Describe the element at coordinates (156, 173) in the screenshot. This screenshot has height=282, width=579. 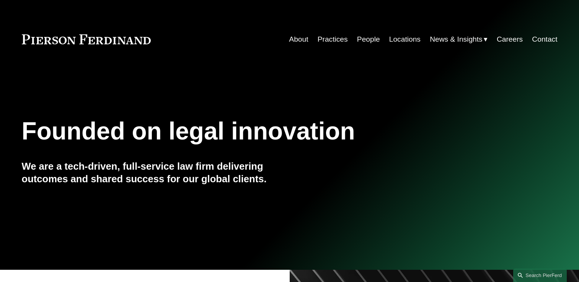
I see `h4: We are a tech-driven, full-service law firm delivering outcomes and shared success for our global...` at that location.